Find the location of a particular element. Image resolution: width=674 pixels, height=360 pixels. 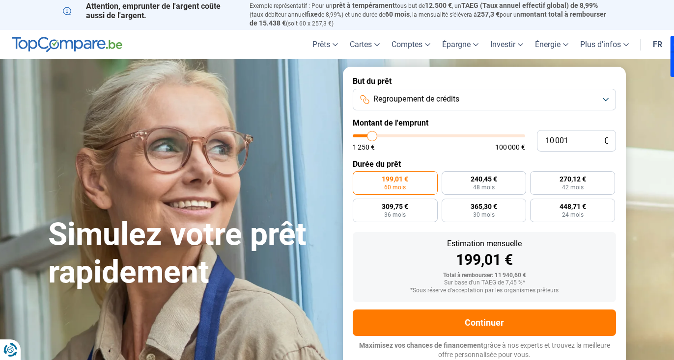

button: Regroupement de crédits is located at coordinates (484, 100).